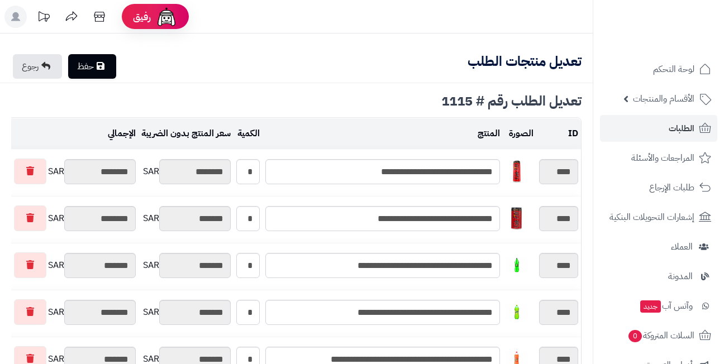 This screenshot has width=724, height=364. I want to click on a: رجوع, so click(37, 66).